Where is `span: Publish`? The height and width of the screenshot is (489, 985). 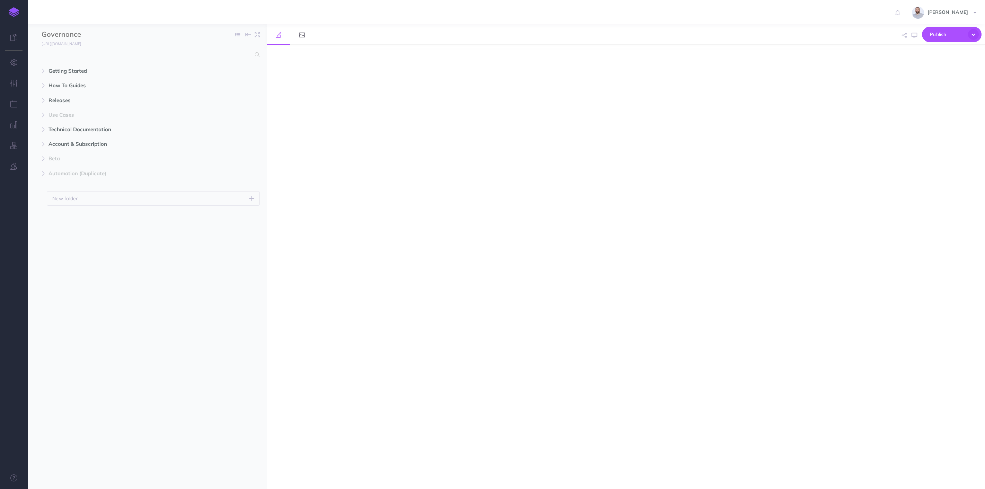
span: Publish is located at coordinates (947, 34).